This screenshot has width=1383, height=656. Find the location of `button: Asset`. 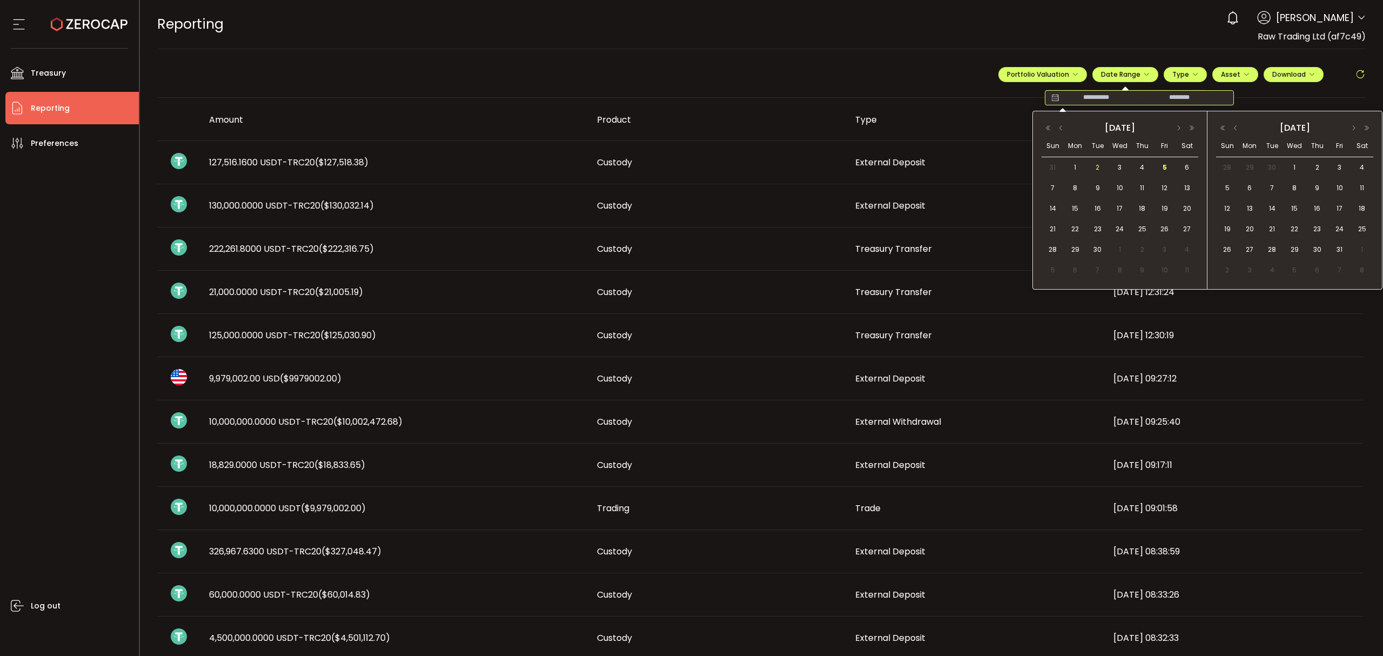

button: Asset is located at coordinates (1235, 75).